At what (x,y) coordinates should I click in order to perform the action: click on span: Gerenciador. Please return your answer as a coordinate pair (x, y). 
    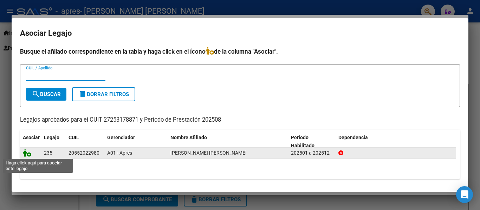
    Looking at the image, I should click on (121, 138).